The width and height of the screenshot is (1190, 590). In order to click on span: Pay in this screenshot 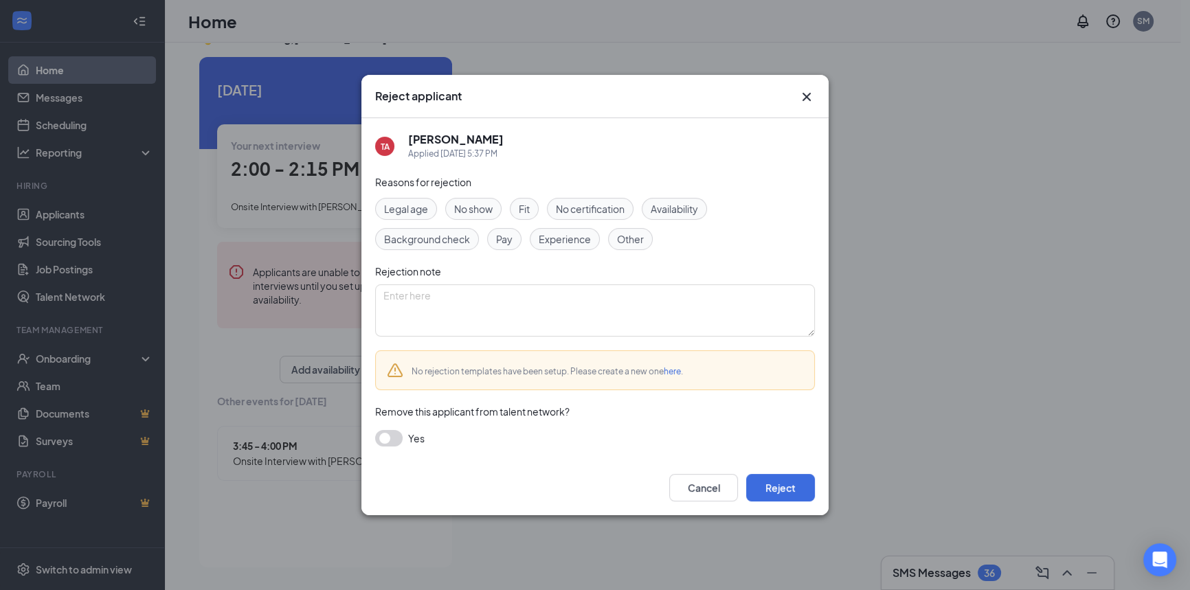, I will do `click(504, 239)`.